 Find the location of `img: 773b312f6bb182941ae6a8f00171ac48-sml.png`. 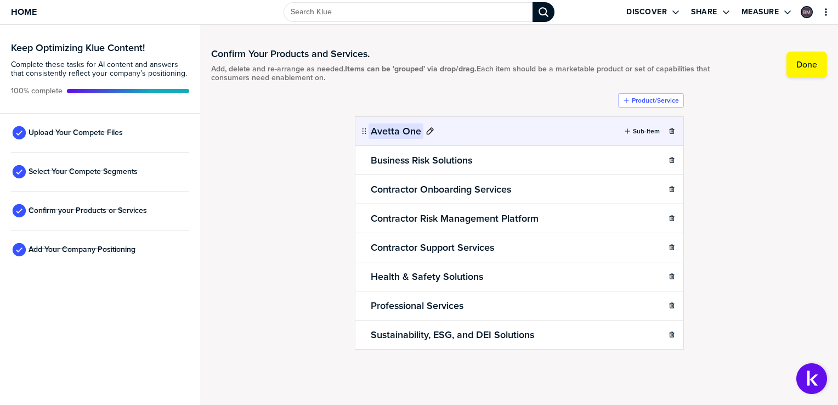

img: 773b312f6bb182941ae6a8f00171ac48-sml.png is located at coordinates (807, 12).